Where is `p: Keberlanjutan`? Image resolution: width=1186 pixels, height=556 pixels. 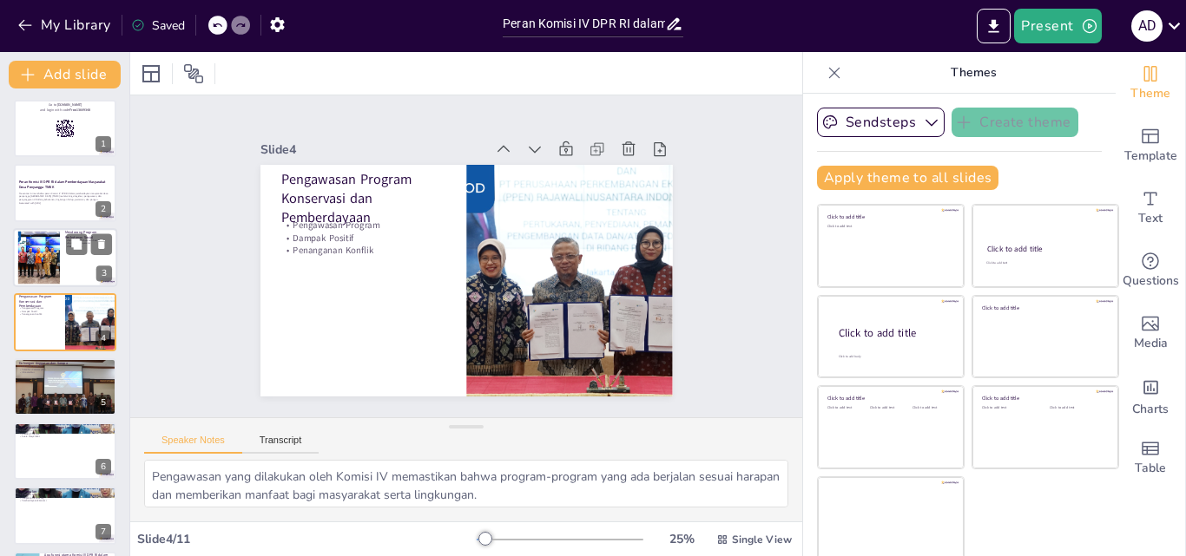 p: Keberlanjutan is located at coordinates (89, 247).